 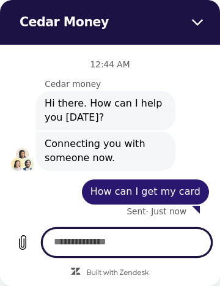 What do you see at coordinates (110, 64) in the screenshot?
I see `p: 12:44 AM` at bounding box center [110, 64].